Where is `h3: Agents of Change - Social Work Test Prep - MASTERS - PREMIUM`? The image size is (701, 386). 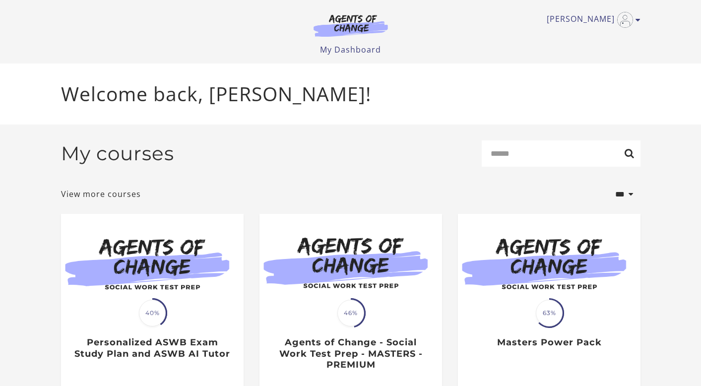
h3: Agents of Change - Social Work Test Prep - MASTERS - PREMIUM is located at coordinates (350, 354).